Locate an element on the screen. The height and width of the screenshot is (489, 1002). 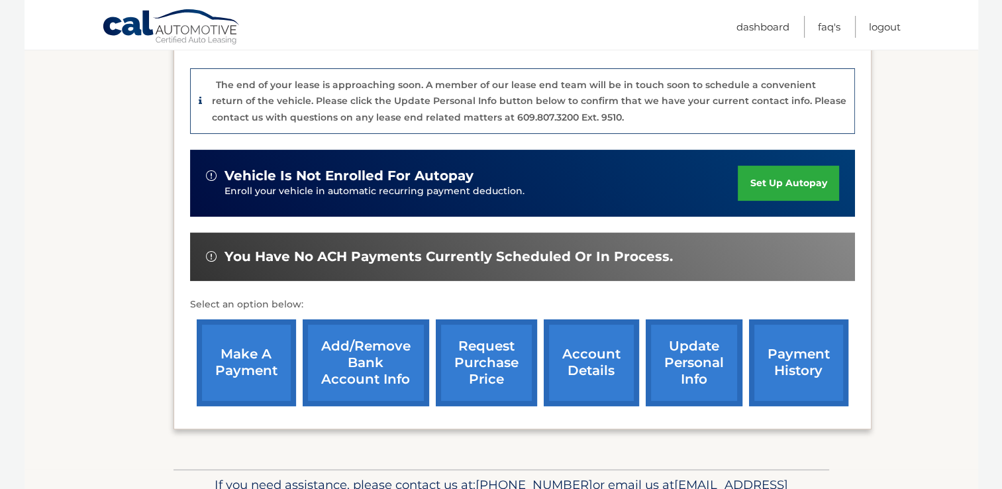
a: Add/Remove bank account info is located at coordinates (365, 362).